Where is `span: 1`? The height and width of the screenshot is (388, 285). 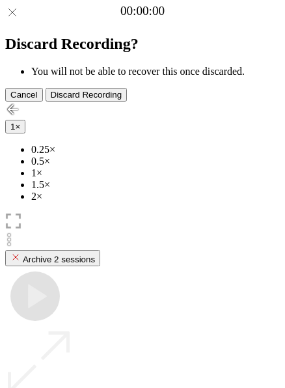 span: 1 is located at coordinates (12, 126).